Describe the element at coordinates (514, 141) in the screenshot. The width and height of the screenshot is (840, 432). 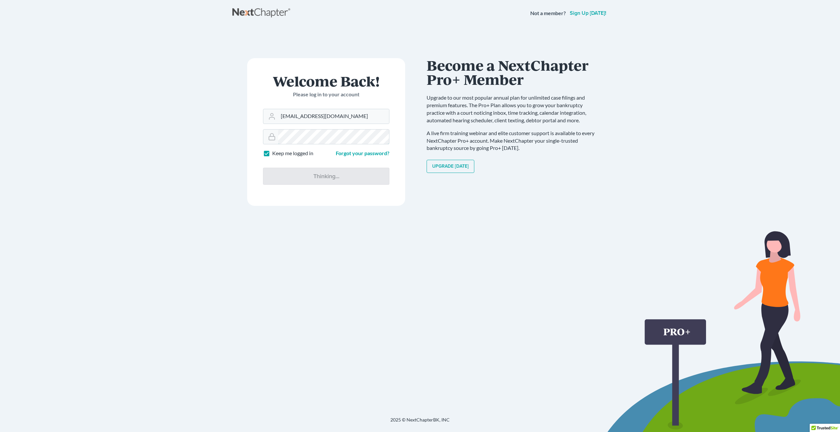
I see `p: A live firm training webinar and elite customer support is available to every NextChapter Pro+ ac...` at that location.